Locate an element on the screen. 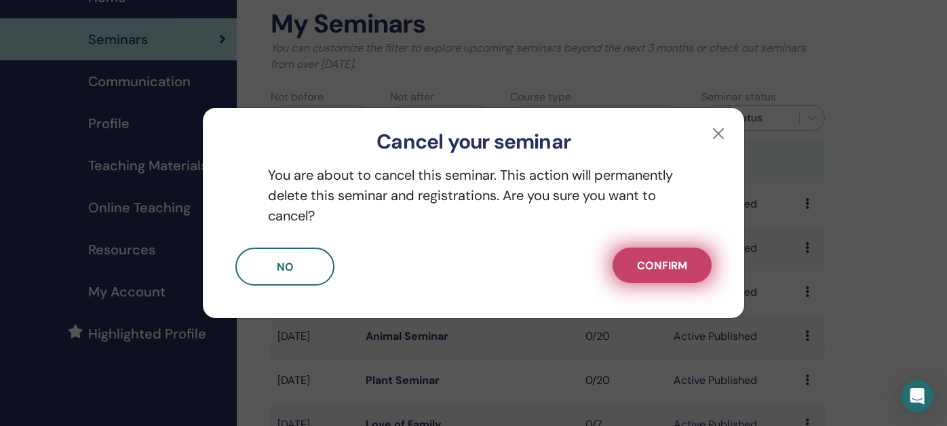 The height and width of the screenshot is (426, 947). span: Confirm is located at coordinates (662, 265).